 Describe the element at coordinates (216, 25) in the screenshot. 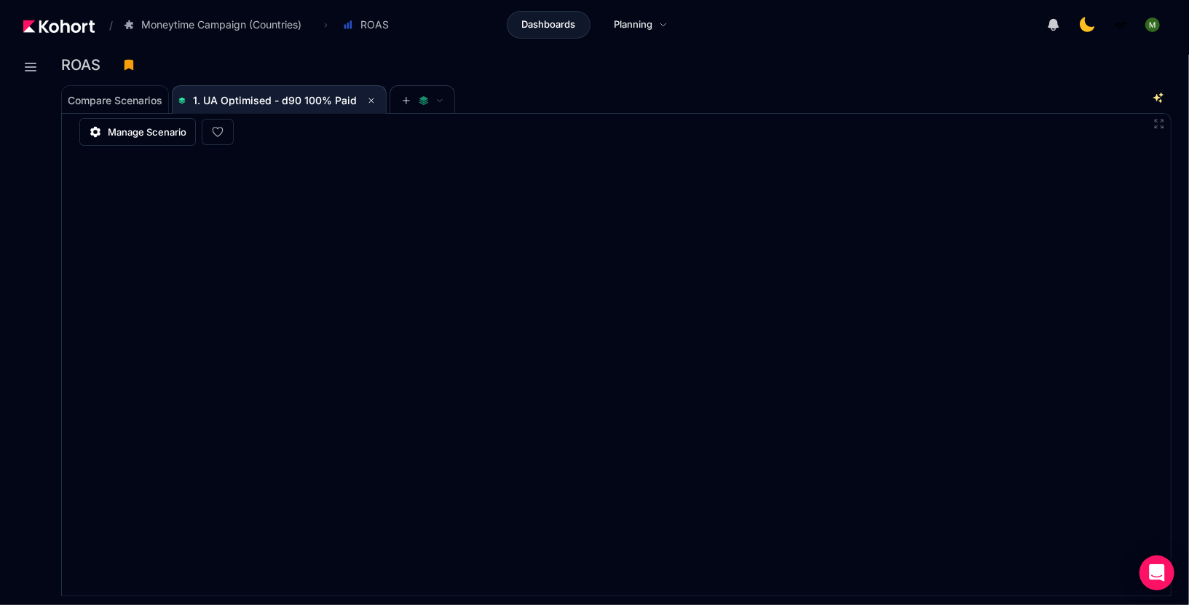

I see `button: Moneytime Campaign (Countries)` at that location.